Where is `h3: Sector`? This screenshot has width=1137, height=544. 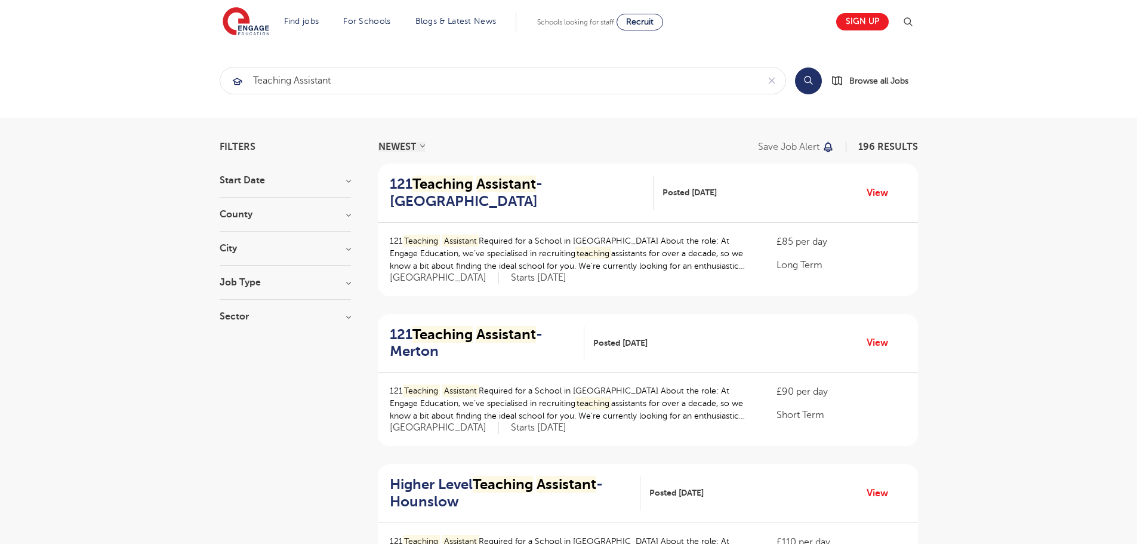
h3: Sector is located at coordinates (285, 316).